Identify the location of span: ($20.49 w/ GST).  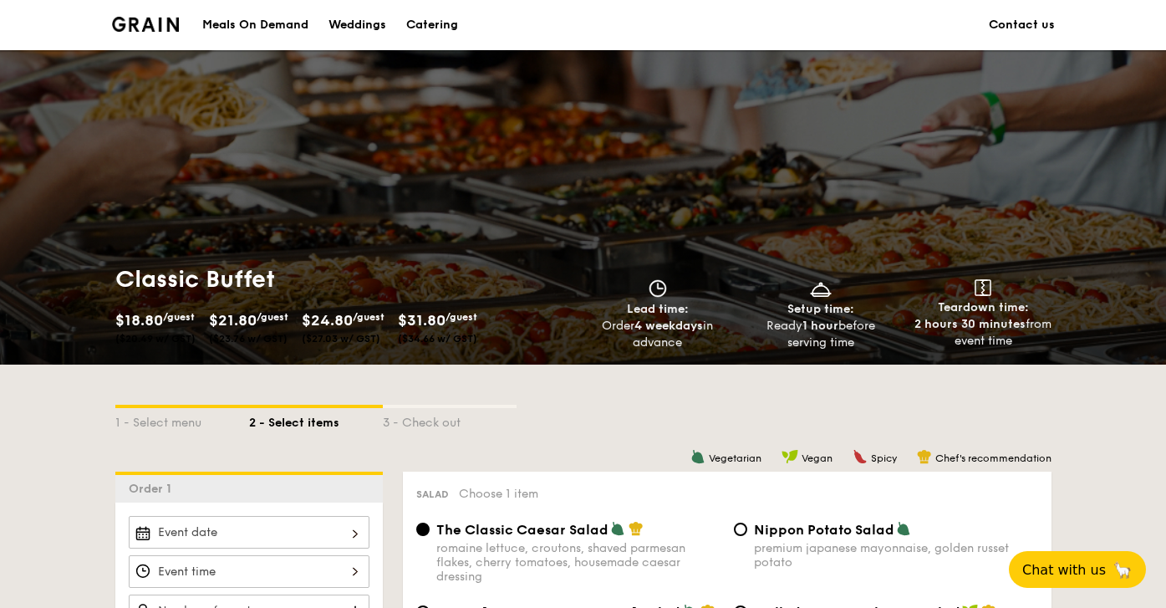
(155, 339).